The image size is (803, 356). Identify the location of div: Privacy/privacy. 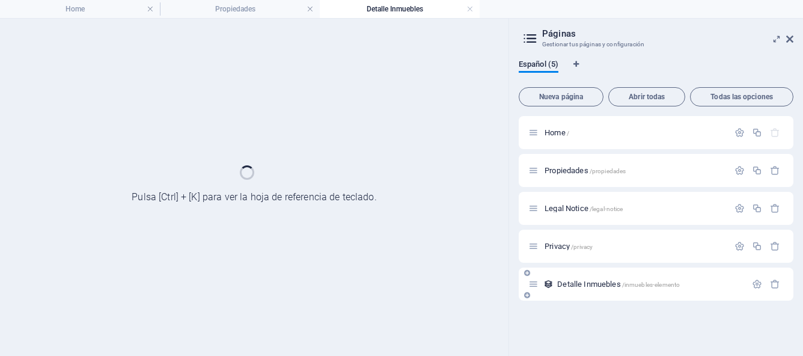
(635, 246).